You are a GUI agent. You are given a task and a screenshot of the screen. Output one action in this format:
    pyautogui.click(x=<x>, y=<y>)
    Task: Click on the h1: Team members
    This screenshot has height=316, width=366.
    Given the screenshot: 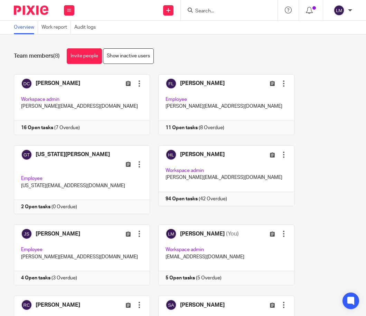 What is the action you would take?
    pyautogui.click(x=37, y=56)
    